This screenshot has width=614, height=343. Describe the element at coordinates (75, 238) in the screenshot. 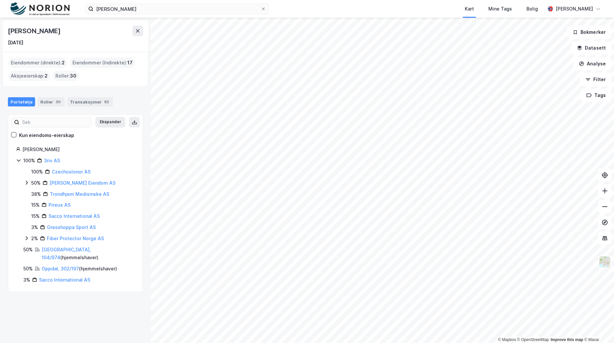

I see `a: Fiber Protector Norge AS` at that location.